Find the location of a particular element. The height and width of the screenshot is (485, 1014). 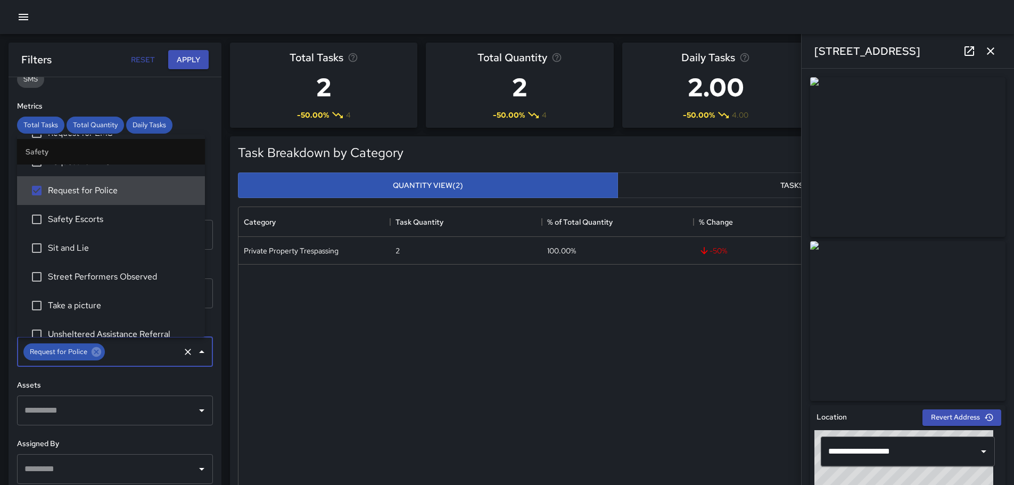

button: Tasks View(2) is located at coordinates (807, 185).